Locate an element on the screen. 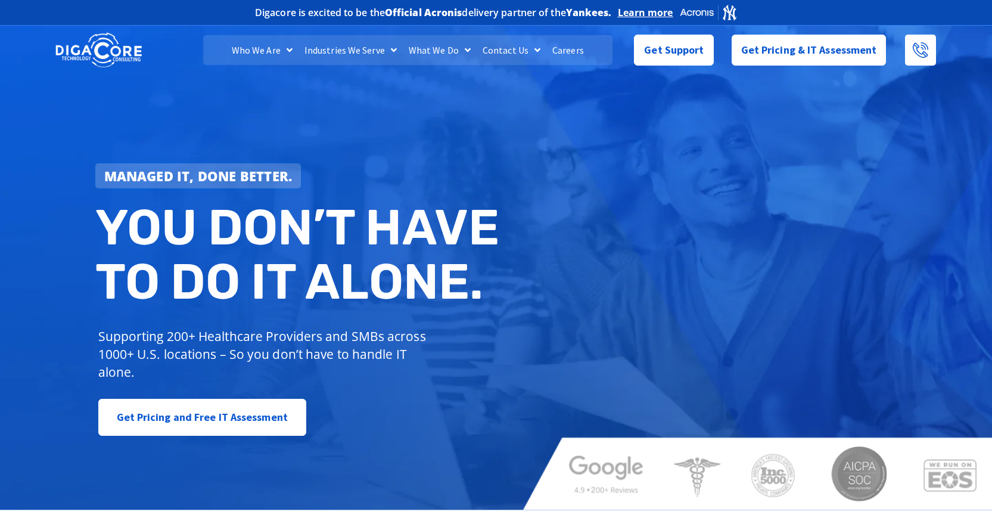 Image resolution: width=992 pixels, height=530 pixels. a: Managed IT, done better. is located at coordinates (198, 176).